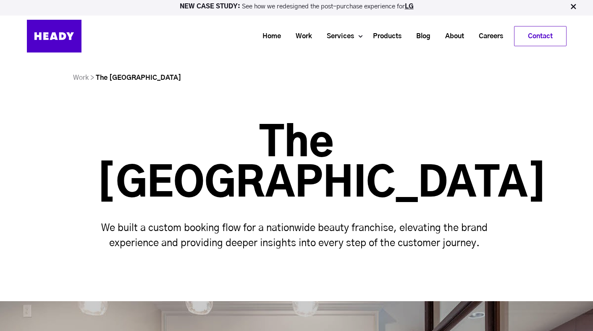 This screenshot has height=331, width=593. Describe the element at coordinates (540, 36) in the screenshot. I see `a: Contact` at that location.